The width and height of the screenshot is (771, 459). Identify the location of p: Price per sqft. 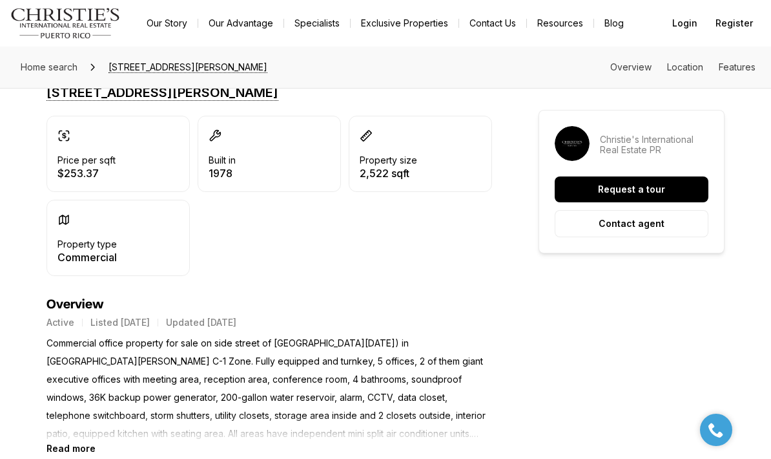
(87, 160).